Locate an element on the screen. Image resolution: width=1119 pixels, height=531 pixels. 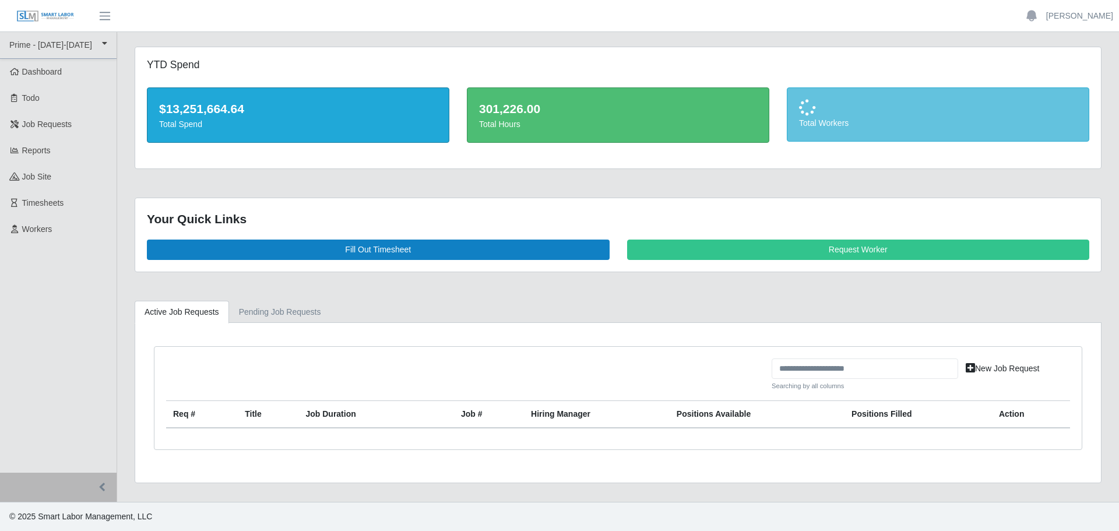
span: © 2025 Smart Labor Management, LLC is located at coordinates (80, 516).